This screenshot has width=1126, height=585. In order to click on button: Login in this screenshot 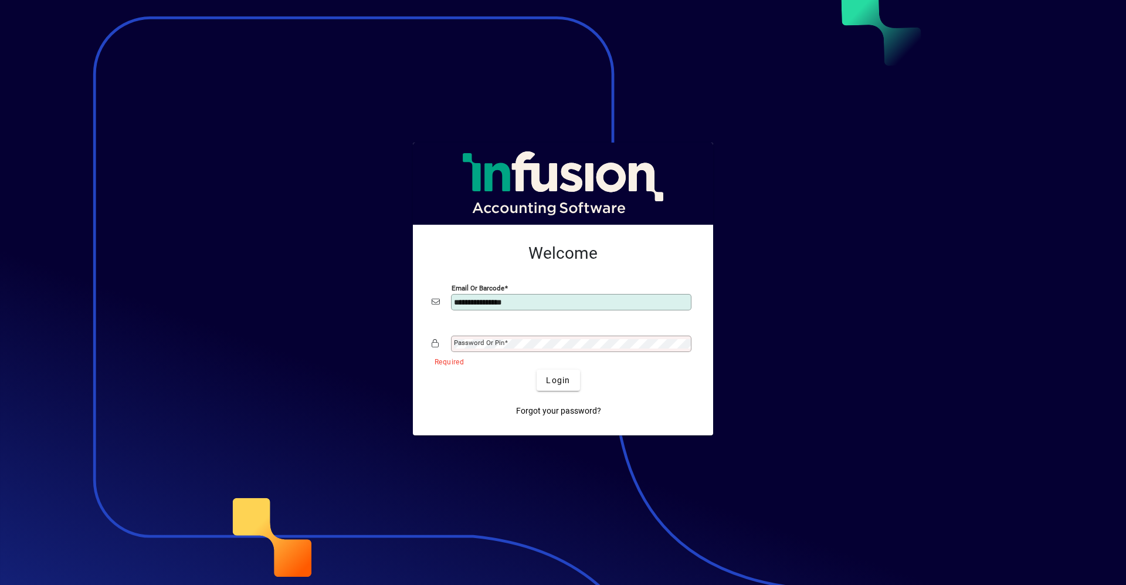, I will do `click(558, 380)`.